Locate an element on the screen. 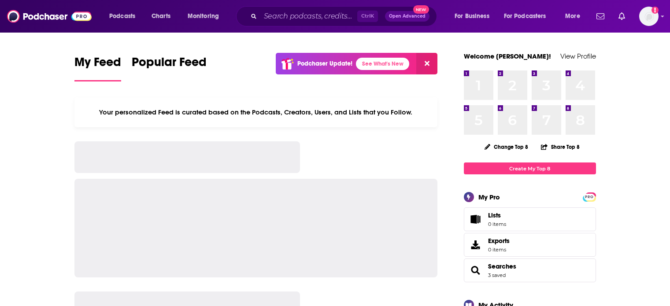 The width and height of the screenshot is (670, 306). span: My Feed is located at coordinates (98, 65).